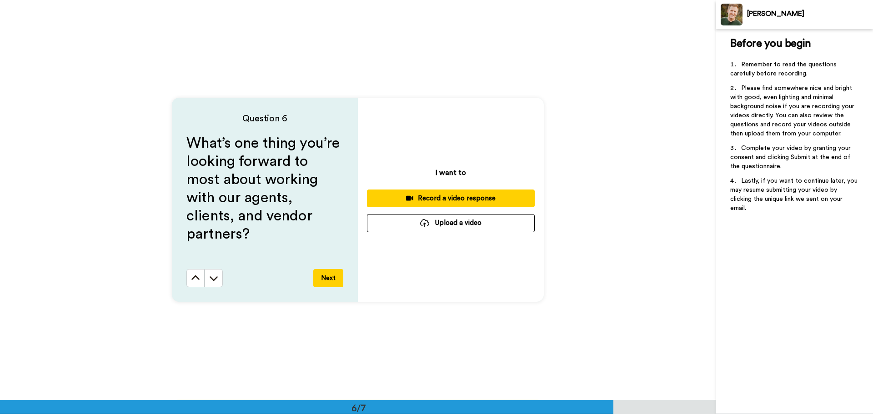 Image resolution: width=873 pixels, height=414 pixels. I want to click on span: Complete your video by granting your consent and clicking Submit at the end of the questionnaire., so click(791, 157).